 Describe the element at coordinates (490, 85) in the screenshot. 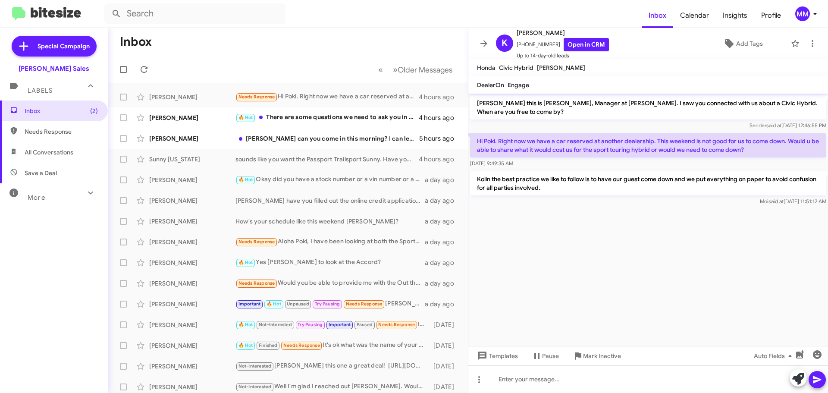

I see `span: DealerOn` at that location.